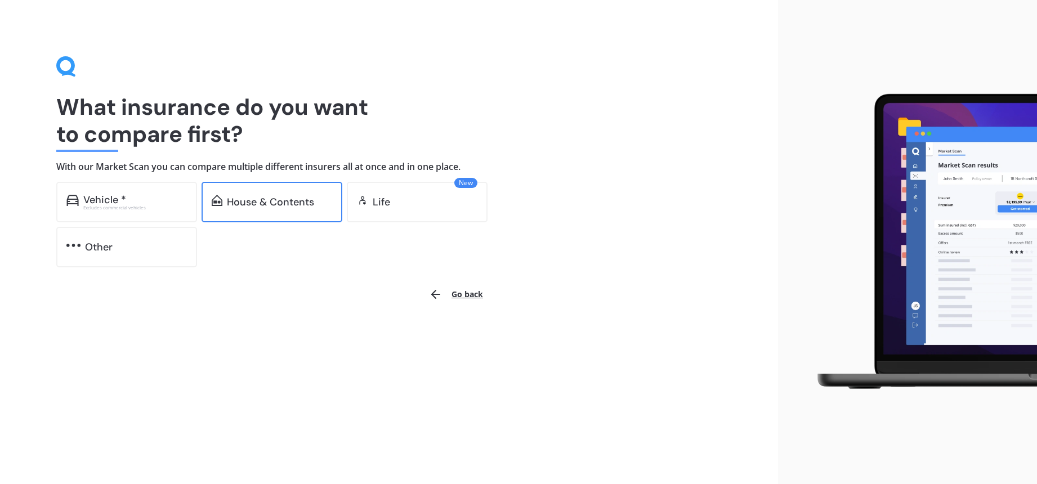  What do you see at coordinates (217, 200) in the screenshot?
I see `img: home-and-contents.b802091223b8502ef2dd.svg` at bounding box center [217, 200].